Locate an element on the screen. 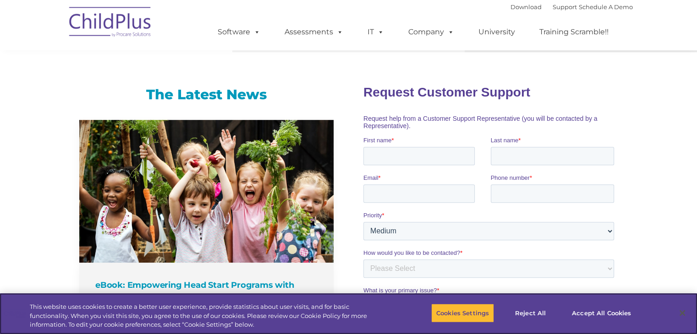 Image resolution: width=697 pixels, height=334 pixels. button: Close is located at coordinates (682, 313).